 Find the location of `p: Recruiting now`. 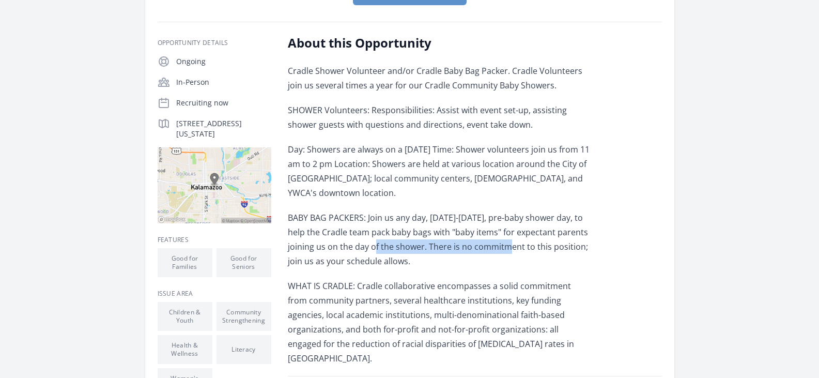

p: Recruiting now is located at coordinates (224, 103).